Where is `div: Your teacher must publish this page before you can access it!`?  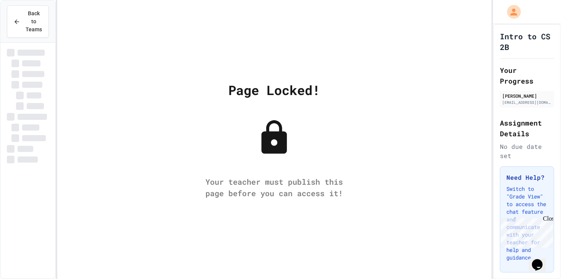 div: Your teacher must publish this page before you can access it! is located at coordinates (274, 187).